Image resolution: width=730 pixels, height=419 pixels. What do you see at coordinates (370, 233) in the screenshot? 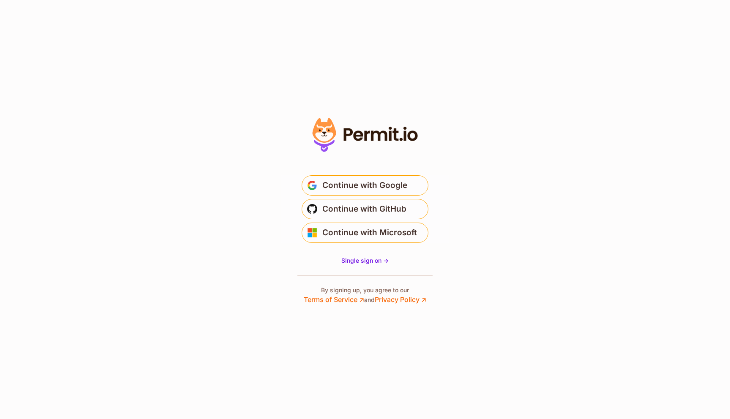
I see `span: Continue with Microsoft` at bounding box center [370, 233].